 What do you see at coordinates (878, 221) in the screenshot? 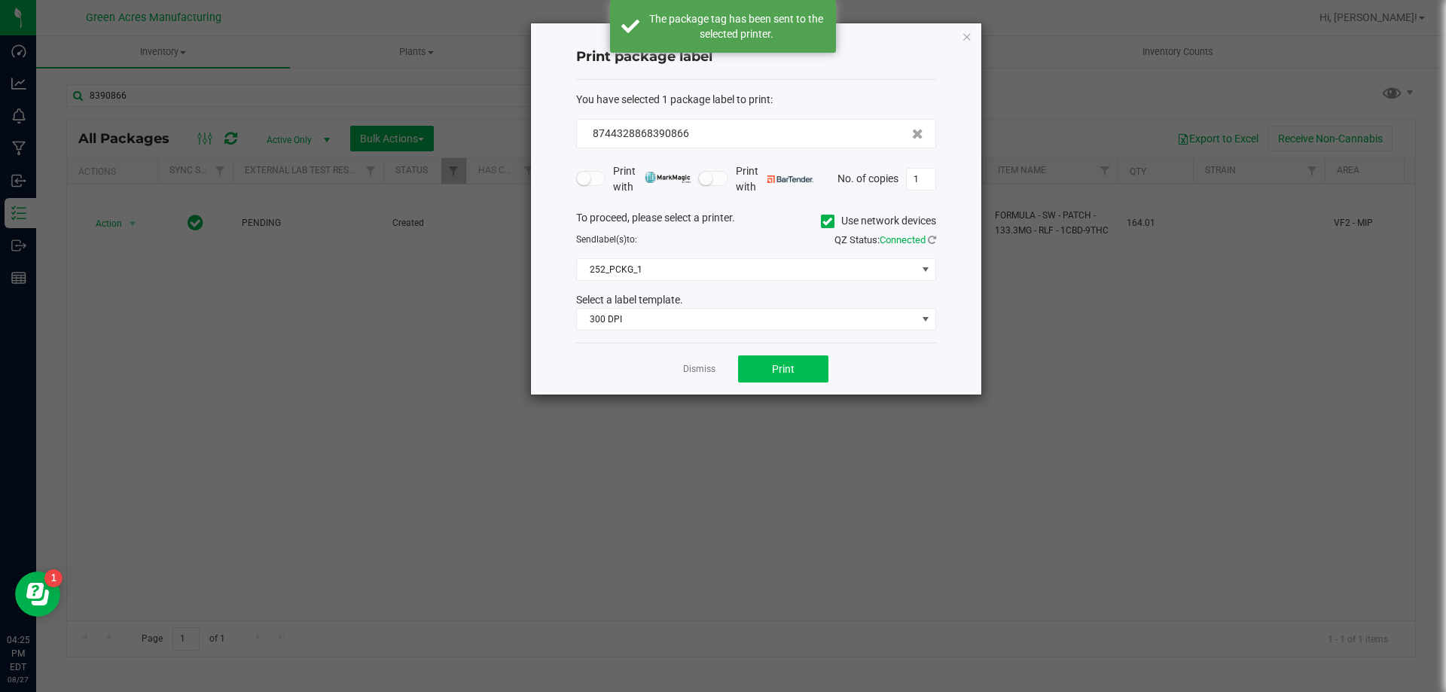
I see `label: Use network devices` at bounding box center [878, 221].